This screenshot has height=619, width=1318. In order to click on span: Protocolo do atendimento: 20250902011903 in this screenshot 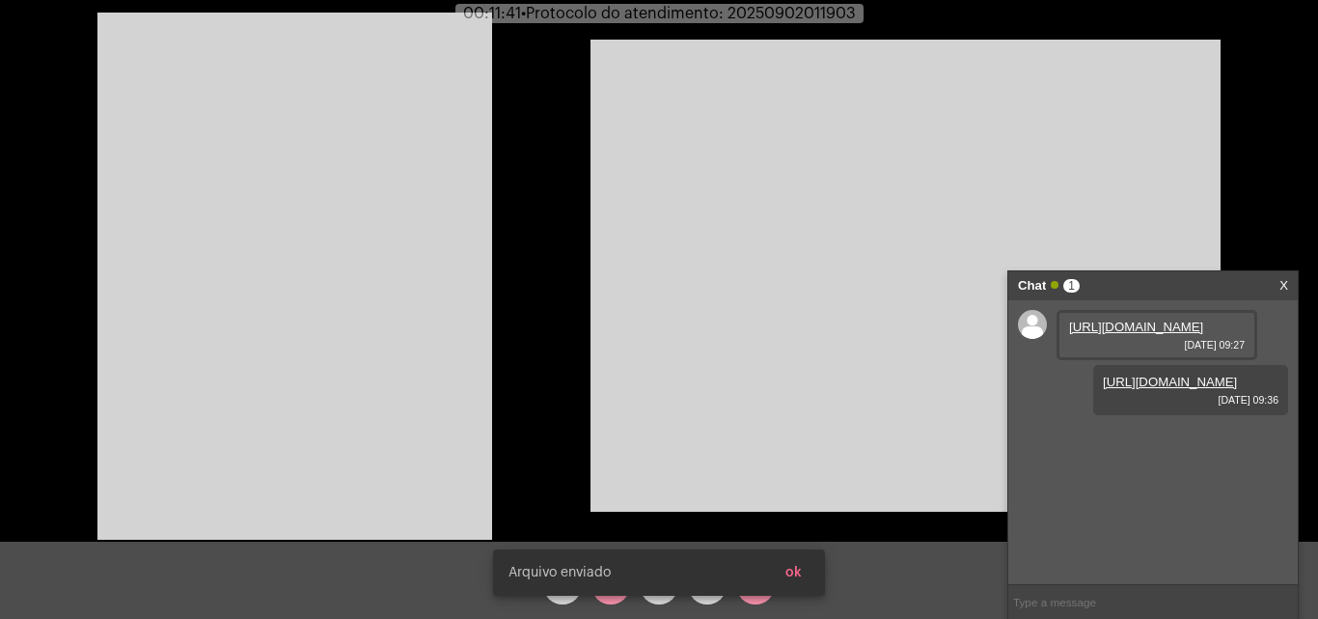, I will do `click(688, 14)`.